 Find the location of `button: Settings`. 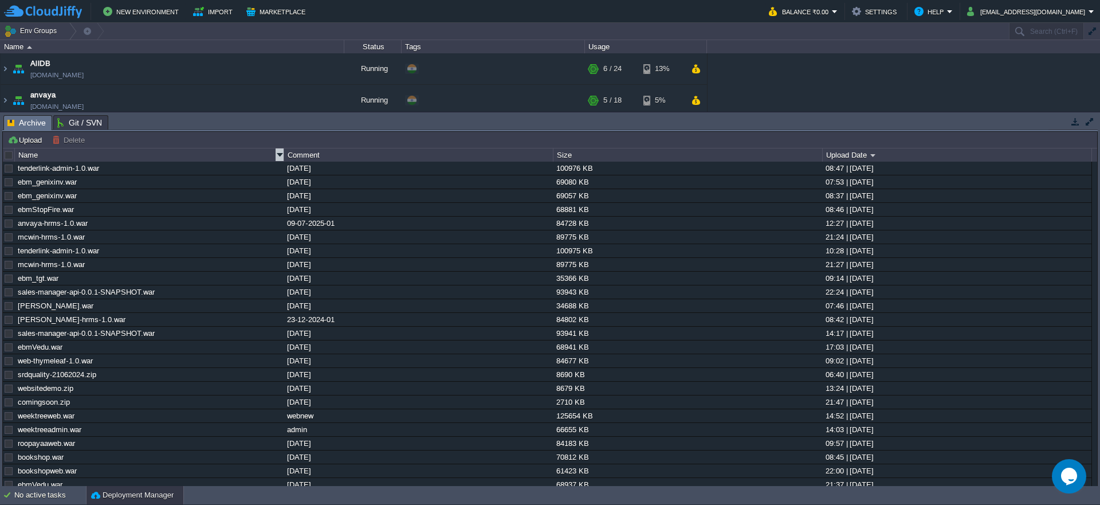

button: Settings is located at coordinates (876, 11).